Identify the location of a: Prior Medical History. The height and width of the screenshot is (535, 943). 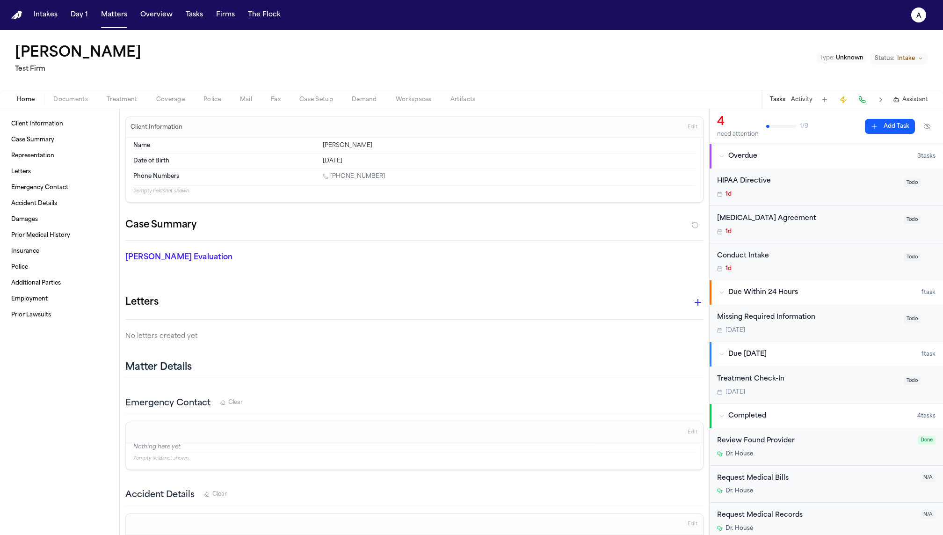
(59, 235).